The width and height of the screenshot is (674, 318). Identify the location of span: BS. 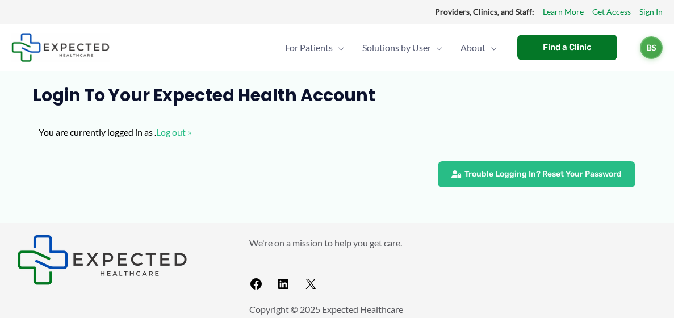
(652, 48).